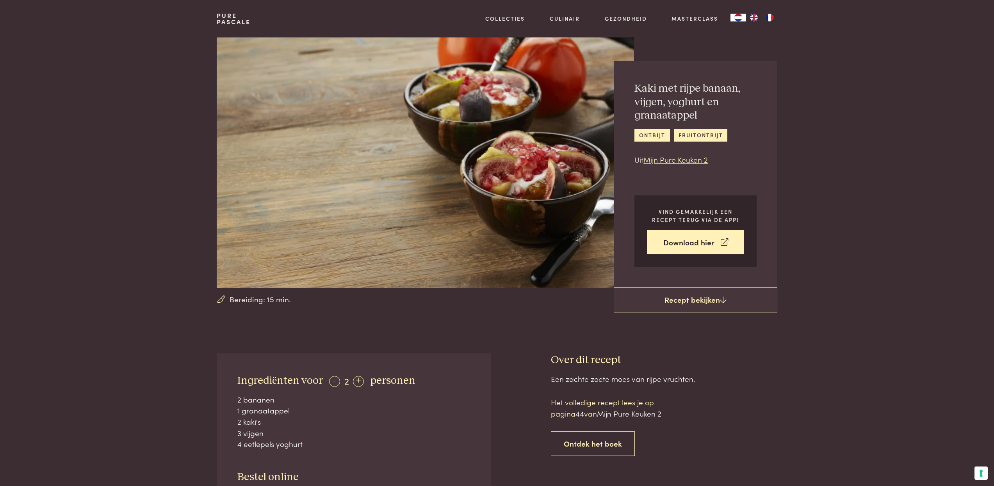 The height and width of the screenshot is (486, 994). Describe the element at coordinates (754, 18) in the screenshot. I see `aside: Language selected: Nederlands` at that location.